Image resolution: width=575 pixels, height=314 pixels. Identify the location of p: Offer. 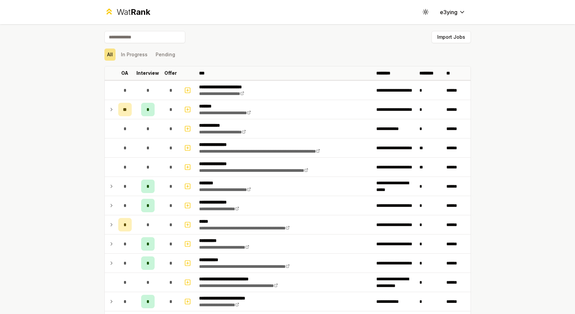
(170, 73).